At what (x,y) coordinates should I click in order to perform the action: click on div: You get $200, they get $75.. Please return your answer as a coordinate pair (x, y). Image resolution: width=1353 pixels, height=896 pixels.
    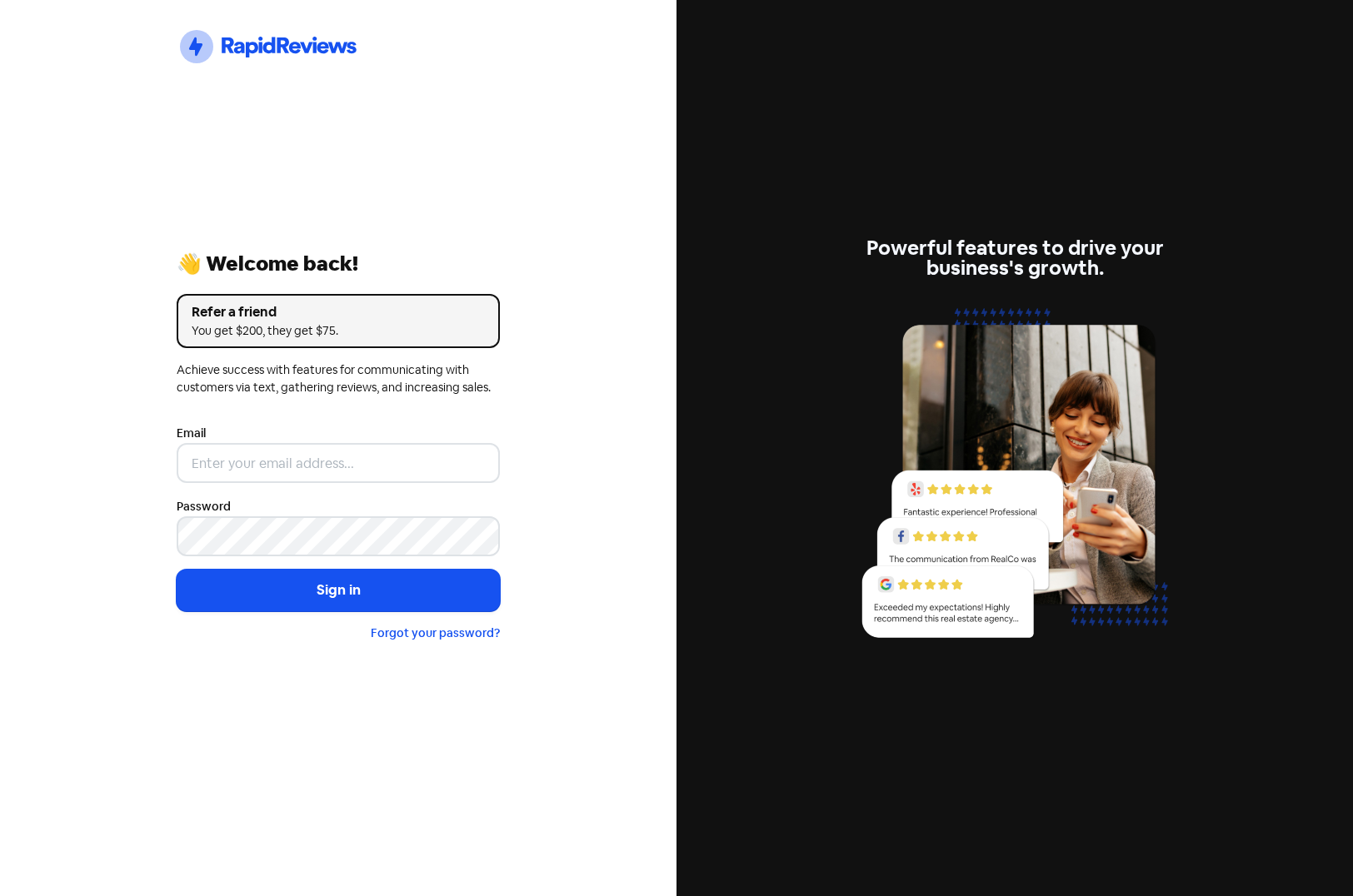
    Looking at the image, I should click on (338, 331).